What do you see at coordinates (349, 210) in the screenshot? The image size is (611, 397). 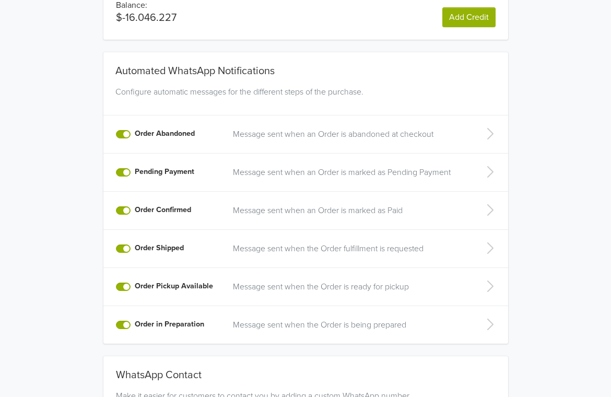 I see `a: Message sent when an Order is marked as Paid` at bounding box center [349, 210].